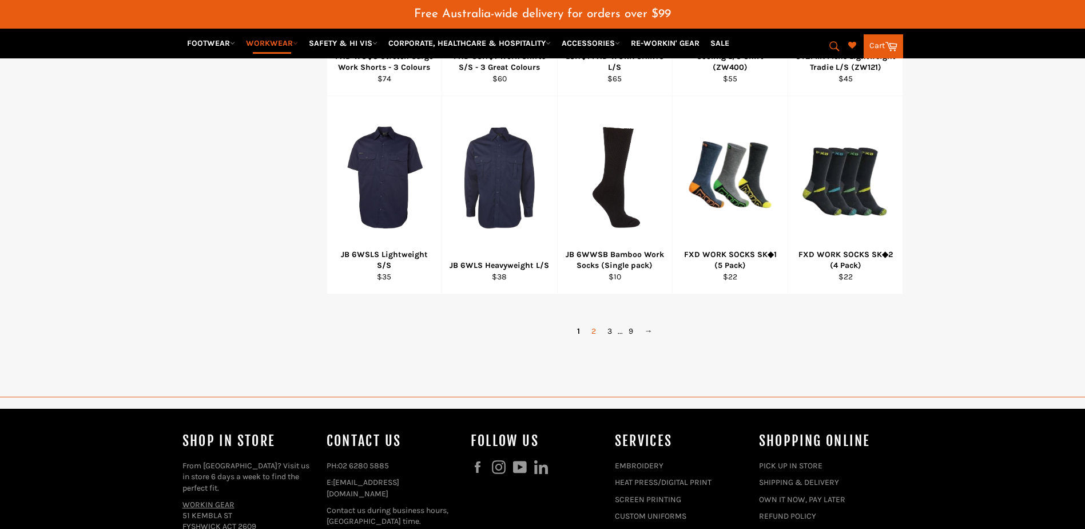 This screenshot has width=1085, height=529. Describe the element at coordinates (615, 276) in the screenshot. I see `div: $10` at that location.